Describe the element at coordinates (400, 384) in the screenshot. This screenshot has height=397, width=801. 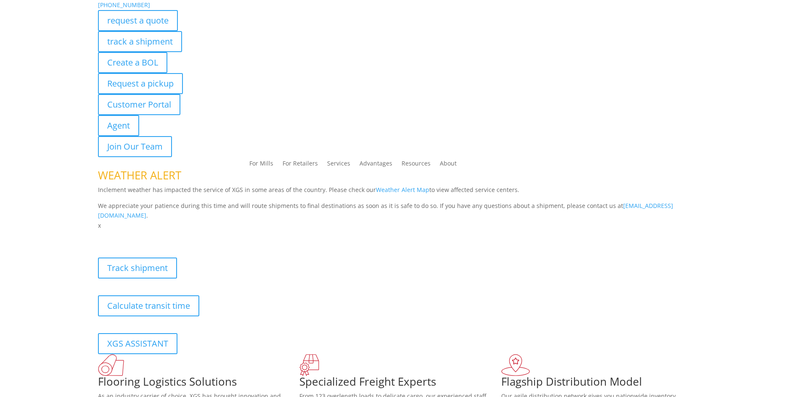
I see `h1: Specialized Freight Experts` at that location.